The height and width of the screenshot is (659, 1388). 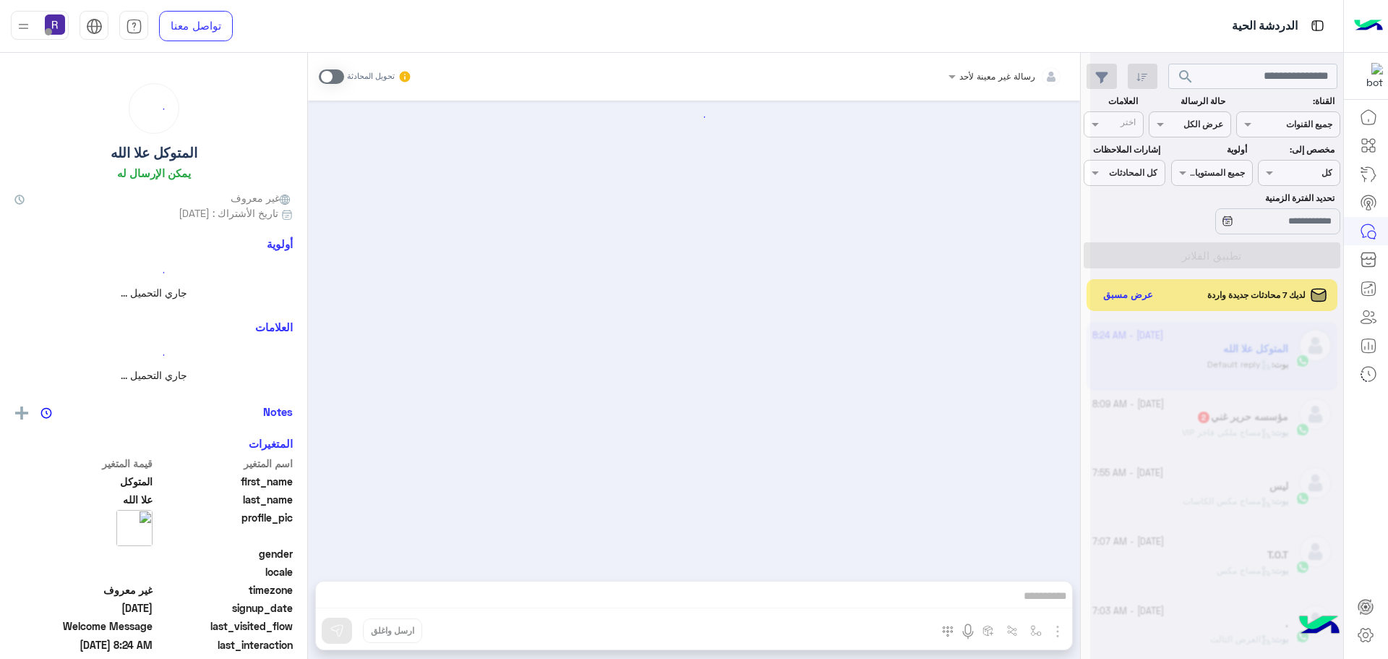 I want to click on p: الدردشة الحية, so click(x=1264, y=26).